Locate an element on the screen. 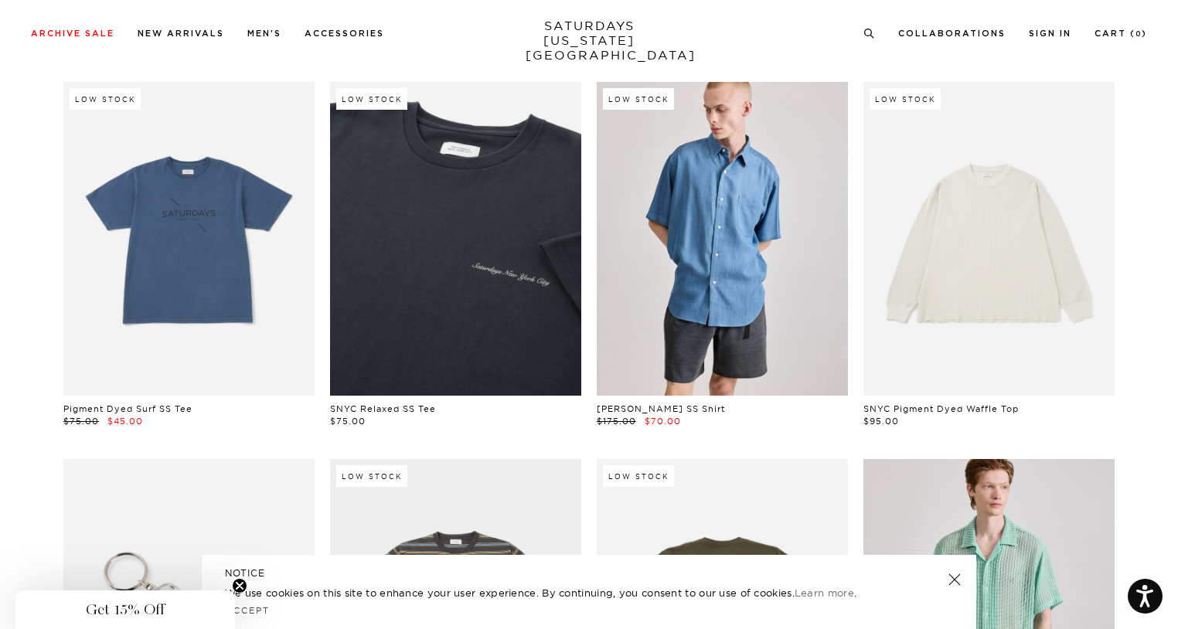  a: Archive Sale is located at coordinates (73, 33).